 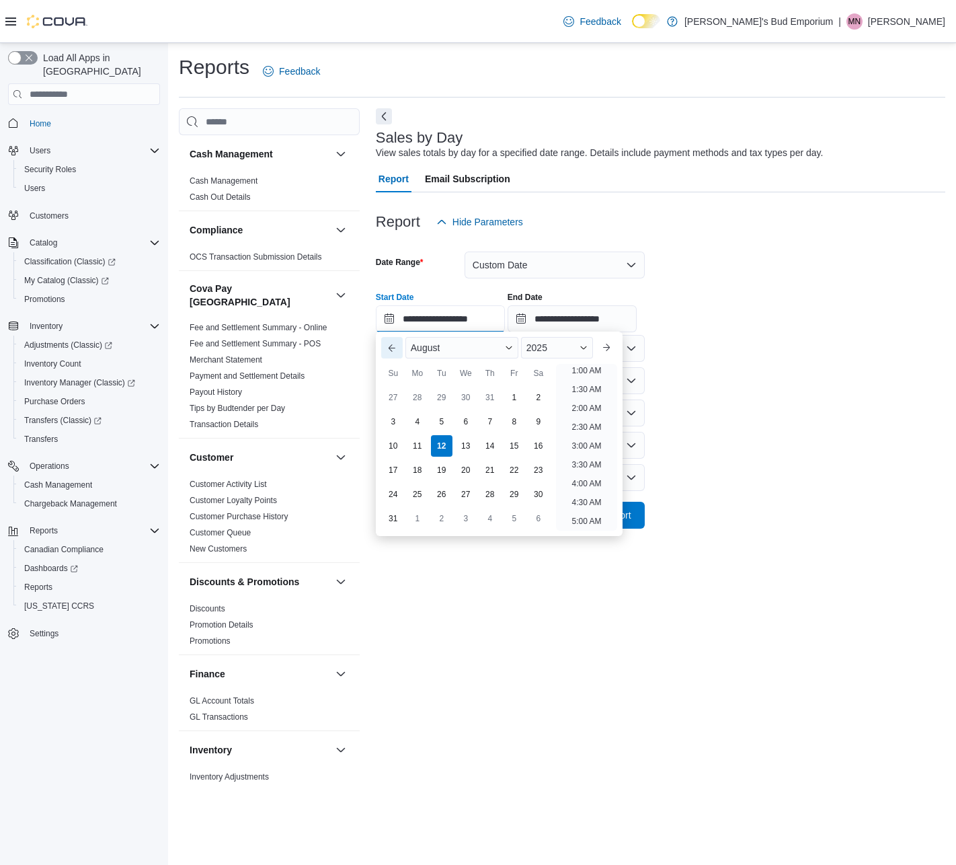 I want to click on a: Inventory Count, so click(x=52, y=364).